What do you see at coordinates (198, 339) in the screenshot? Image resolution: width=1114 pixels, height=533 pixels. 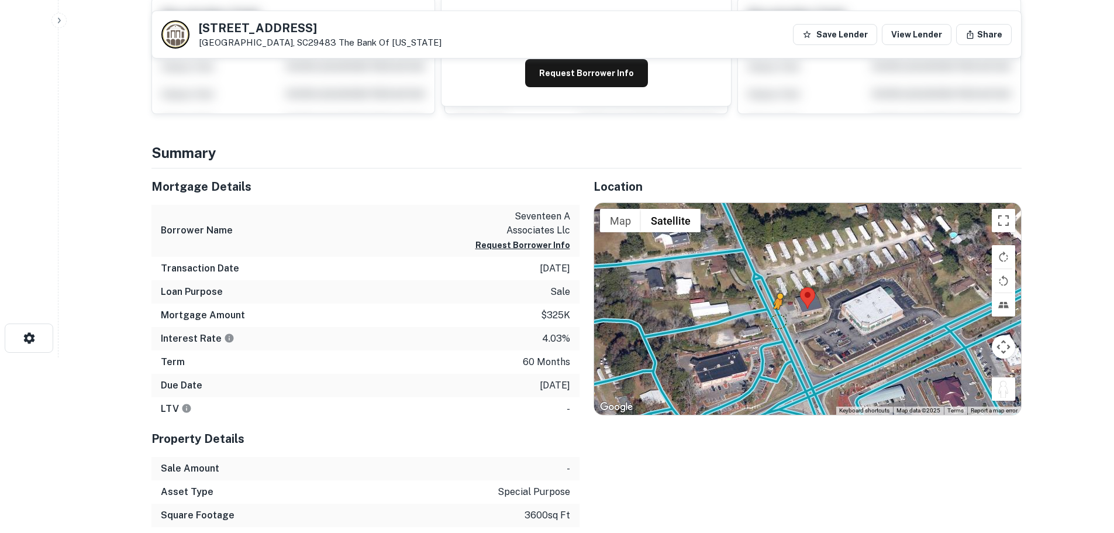 I see `h6: Interest Rate` at bounding box center [198, 339].